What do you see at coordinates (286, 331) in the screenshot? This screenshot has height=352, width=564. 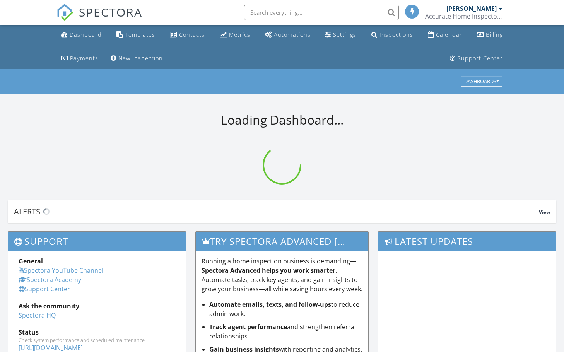 I see `li: and strengthen referral relationships.` at bounding box center [286, 331].